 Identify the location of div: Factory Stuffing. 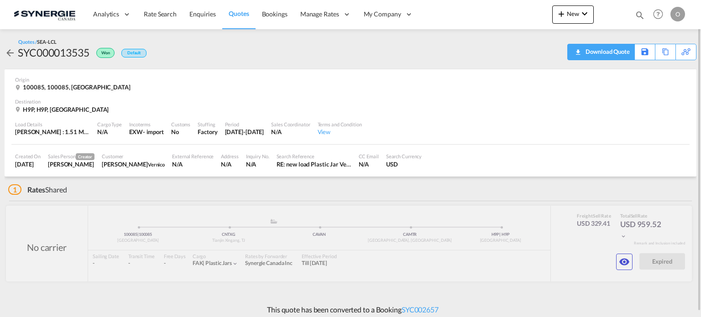
(207, 132).